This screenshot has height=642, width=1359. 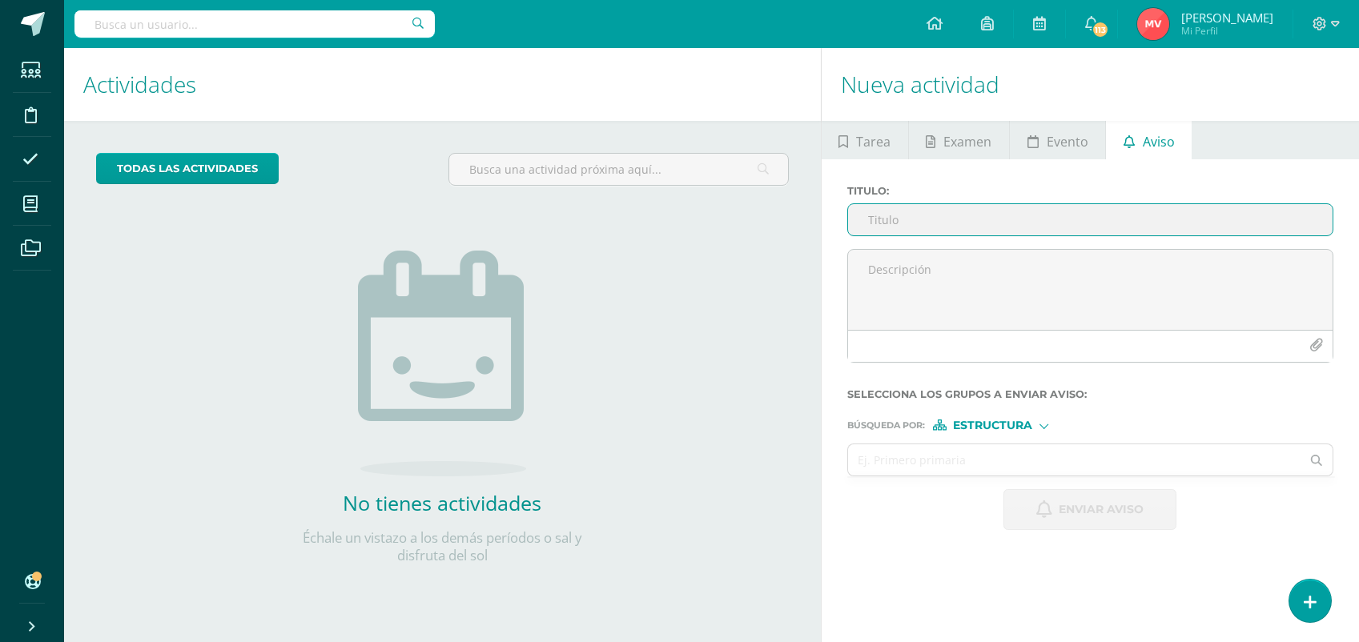 I want to click on a: Tarea, so click(x=865, y=140).